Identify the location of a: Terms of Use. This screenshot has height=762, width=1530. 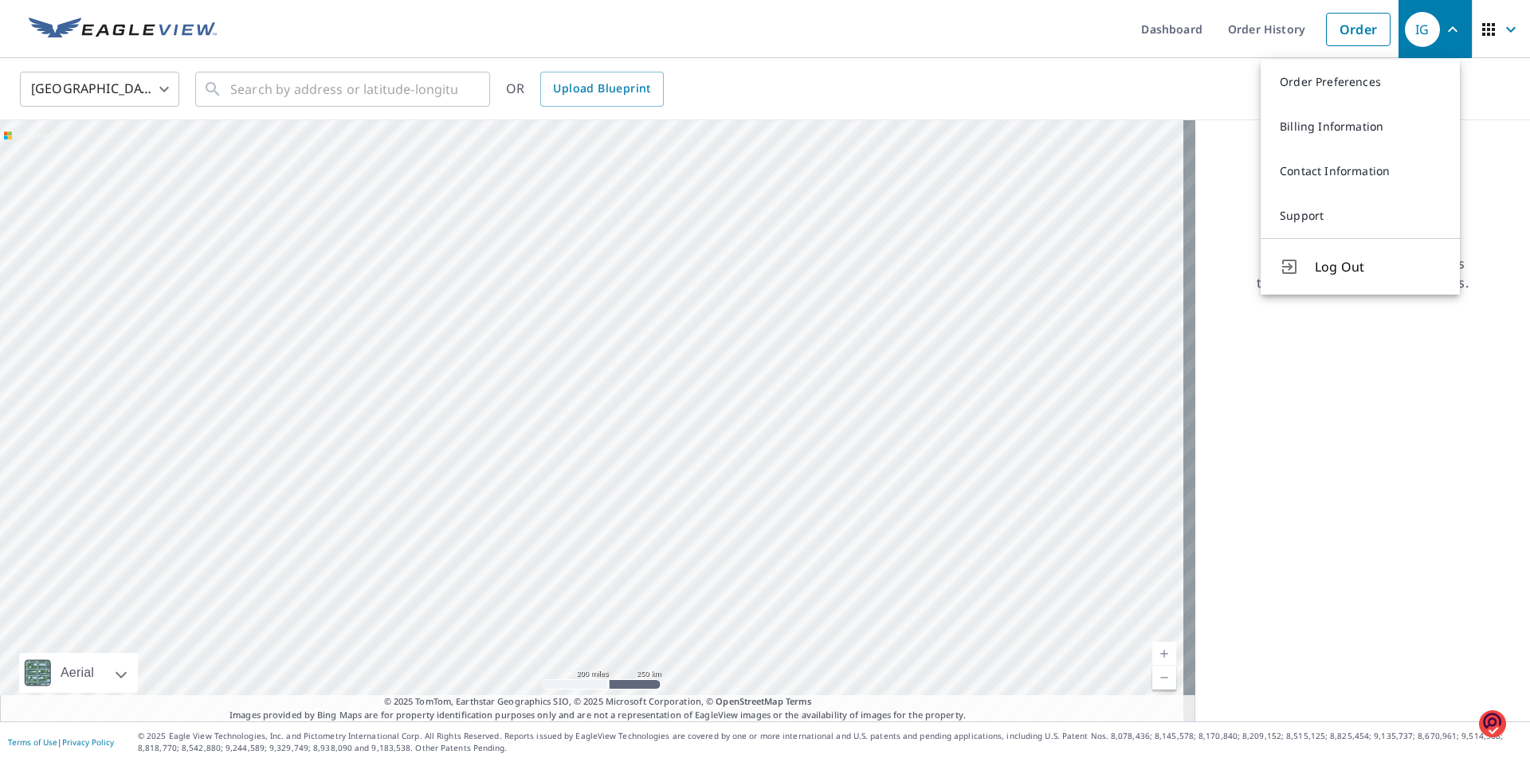
(33, 742).